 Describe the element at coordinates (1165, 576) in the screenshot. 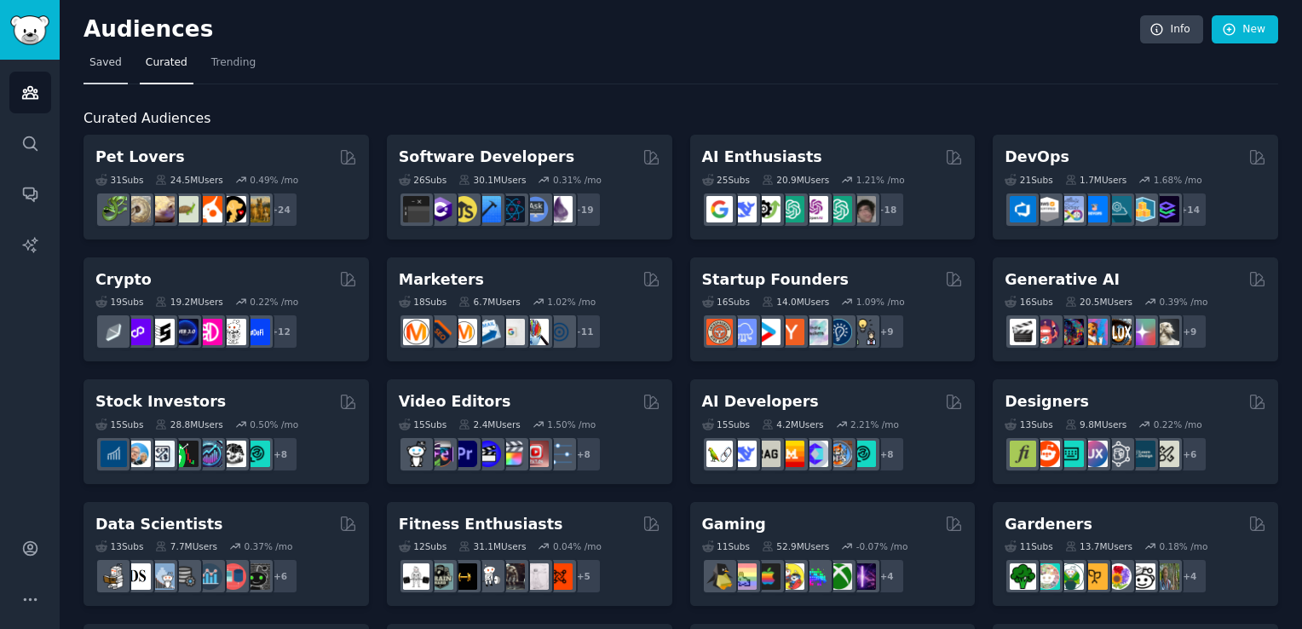

I see `img: GardenersWorld` at that location.